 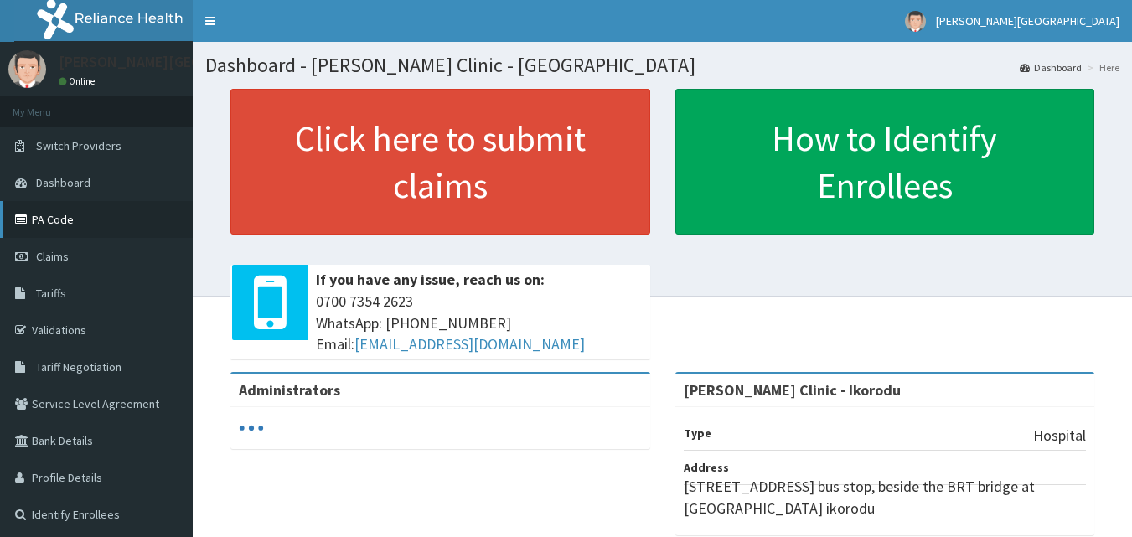 I want to click on svg: audio-loading, so click(x=251, y=428).